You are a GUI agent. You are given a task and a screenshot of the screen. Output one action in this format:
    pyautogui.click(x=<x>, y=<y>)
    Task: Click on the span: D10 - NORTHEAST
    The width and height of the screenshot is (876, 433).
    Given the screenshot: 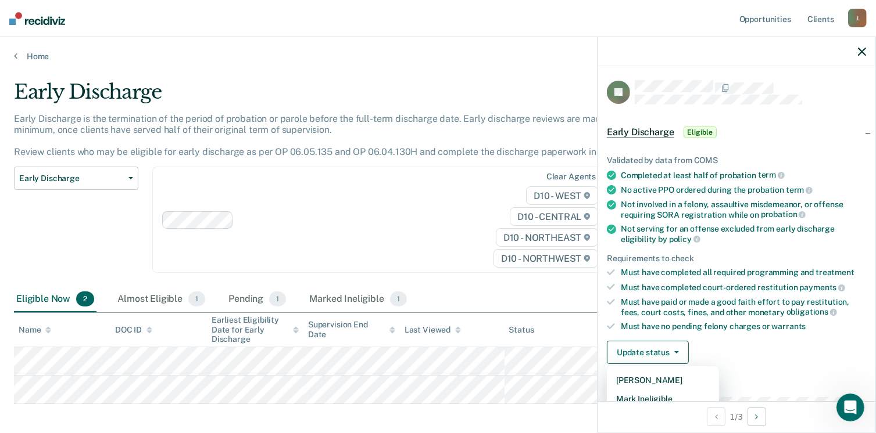 What is the action you would take?
    pyautogui.click(x=547, y=238)
    